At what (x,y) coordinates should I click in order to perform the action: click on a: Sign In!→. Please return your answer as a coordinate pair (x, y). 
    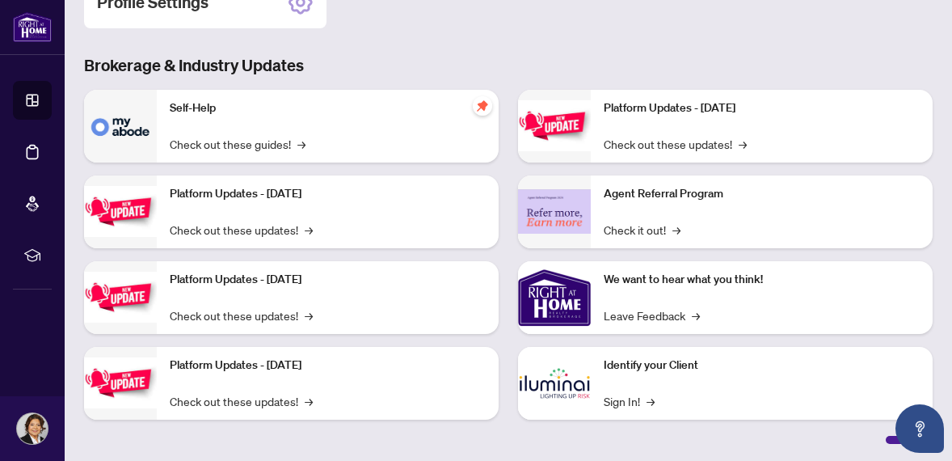
    Looking at the image, I should click on (629, 401).